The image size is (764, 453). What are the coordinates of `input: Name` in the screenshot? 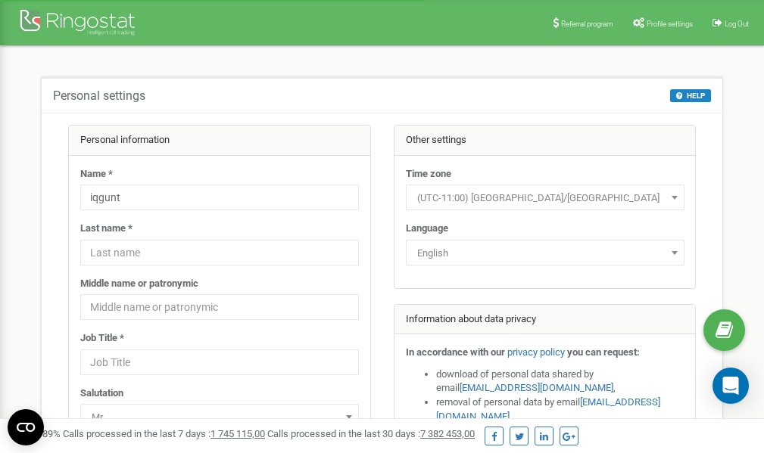 It's located at (220, 198).